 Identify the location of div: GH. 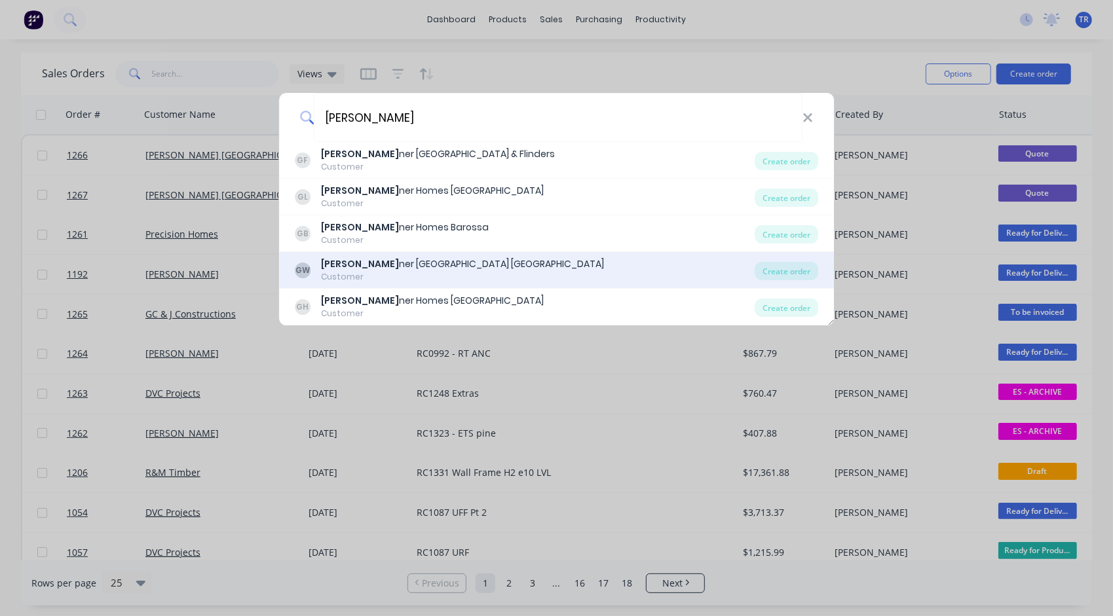
(303, 307).